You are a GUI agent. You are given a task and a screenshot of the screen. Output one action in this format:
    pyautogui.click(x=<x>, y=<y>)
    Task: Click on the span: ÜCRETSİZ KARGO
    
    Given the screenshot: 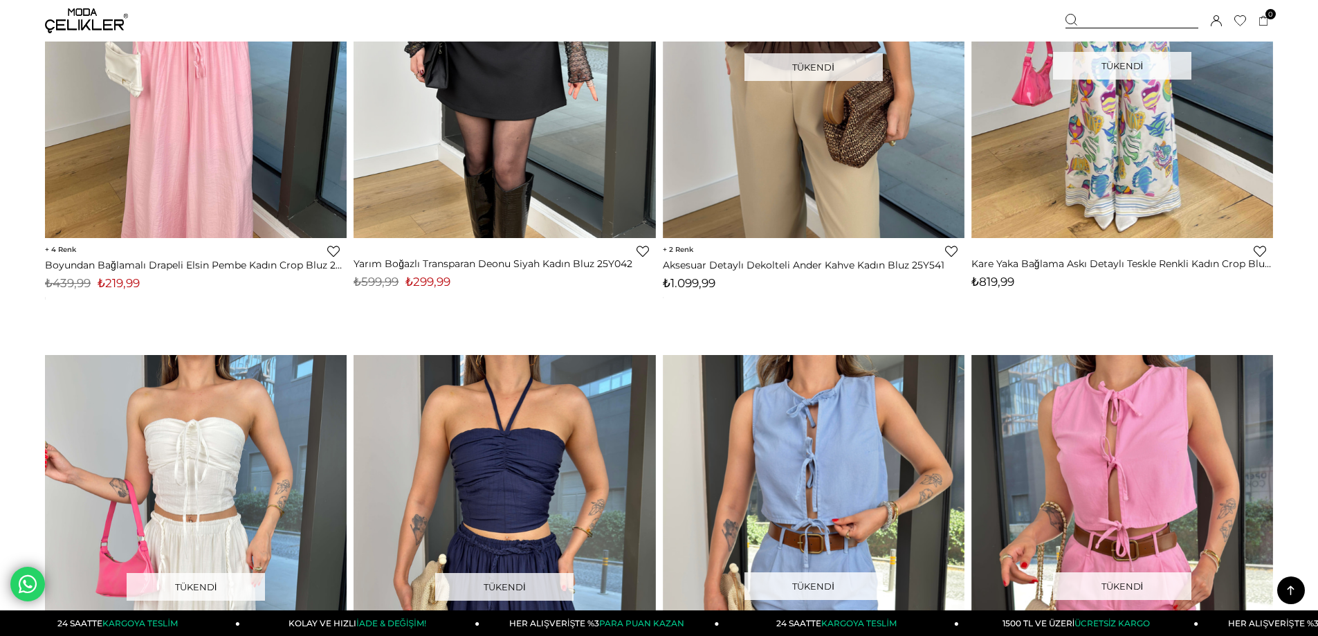 What is the action you would take?
    pyautogui.click(x=1112, y=623)
    